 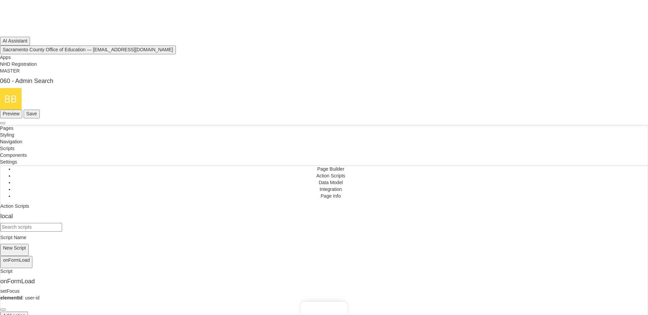 I want to click on span: Page Builder, so click(x=331, y=169).